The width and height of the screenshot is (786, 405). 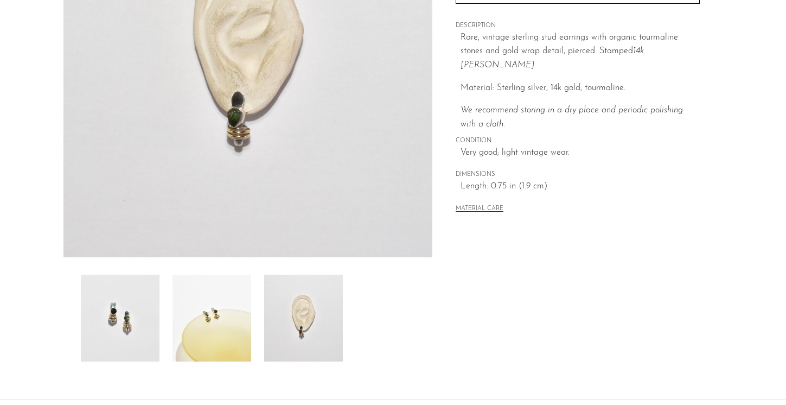 What do you see at coordinates (580, 88) in the screenshot?
I see `p: Material: Sterling silver, 14k gold, tourmaline.` at bounding box center [580, 88].